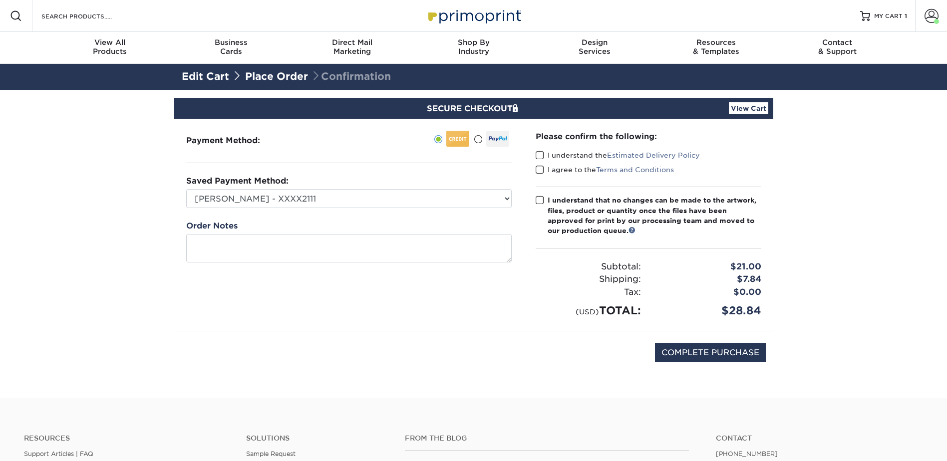 The height and width of the screenshot is (461, 947). I want to click on span: Contact, so click(837, 42).